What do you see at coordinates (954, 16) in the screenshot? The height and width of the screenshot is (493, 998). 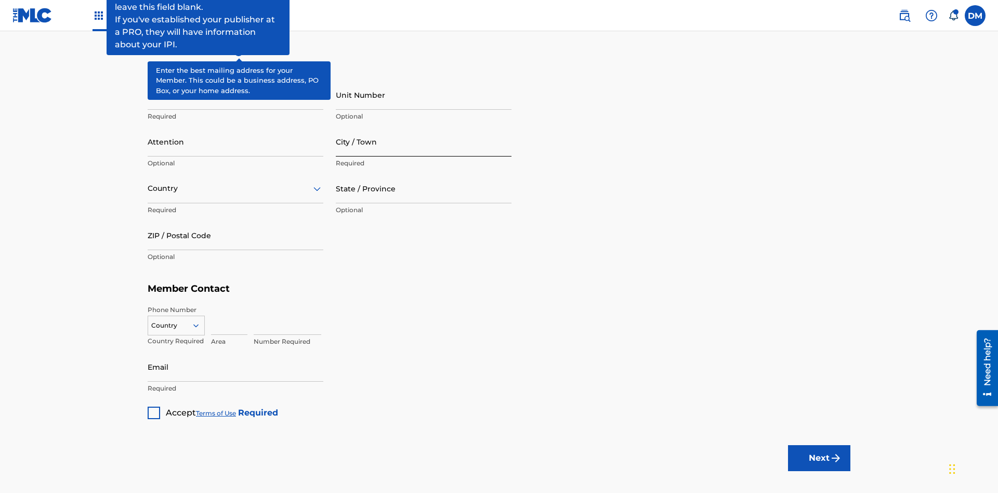 I see `div: Notifications` at bounding box center [954, 16].